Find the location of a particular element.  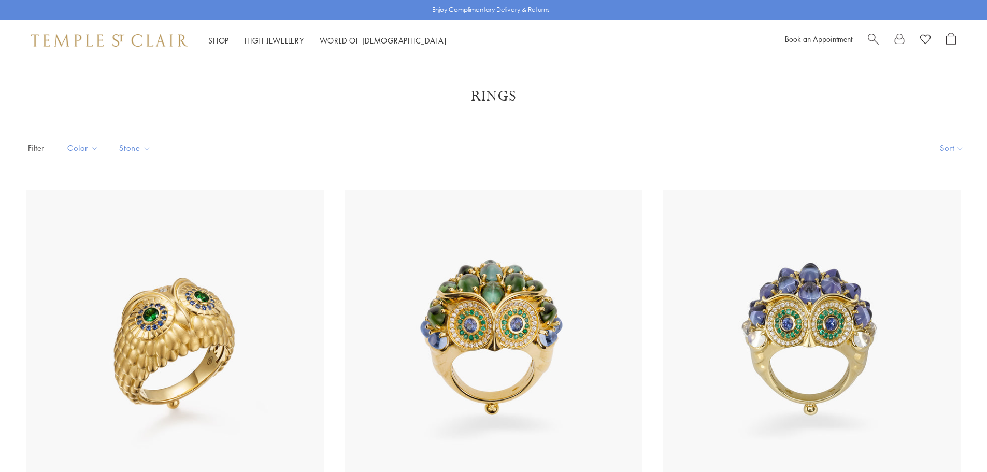

p: Enjoy Complimentary Delivery & Returns is located at coordinates (491, 10).